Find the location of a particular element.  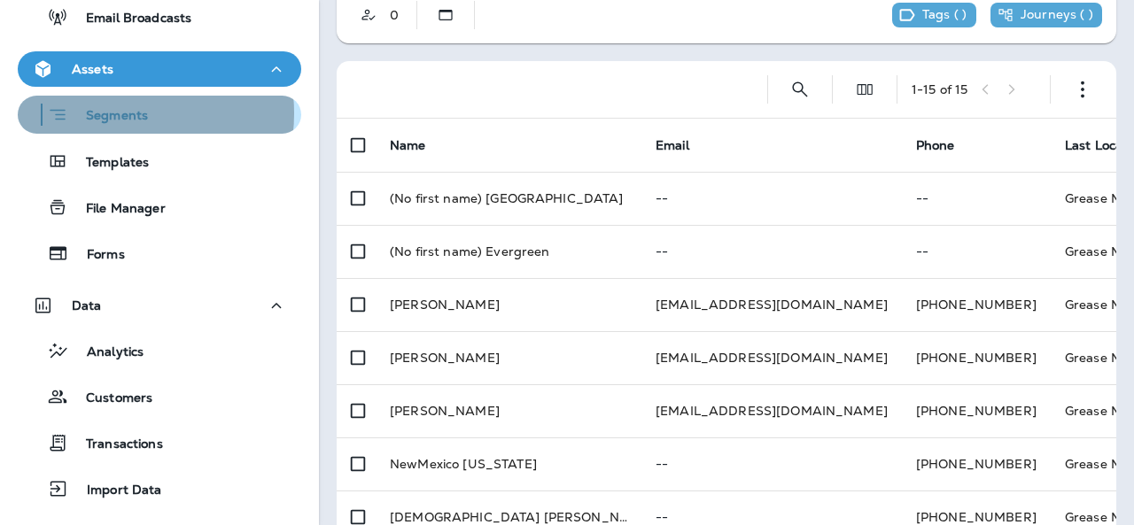

span: Email is located at coordinates (672, 145).